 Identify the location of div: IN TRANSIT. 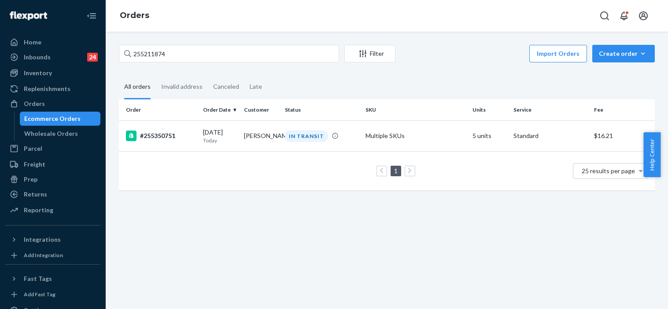
(306, 136).